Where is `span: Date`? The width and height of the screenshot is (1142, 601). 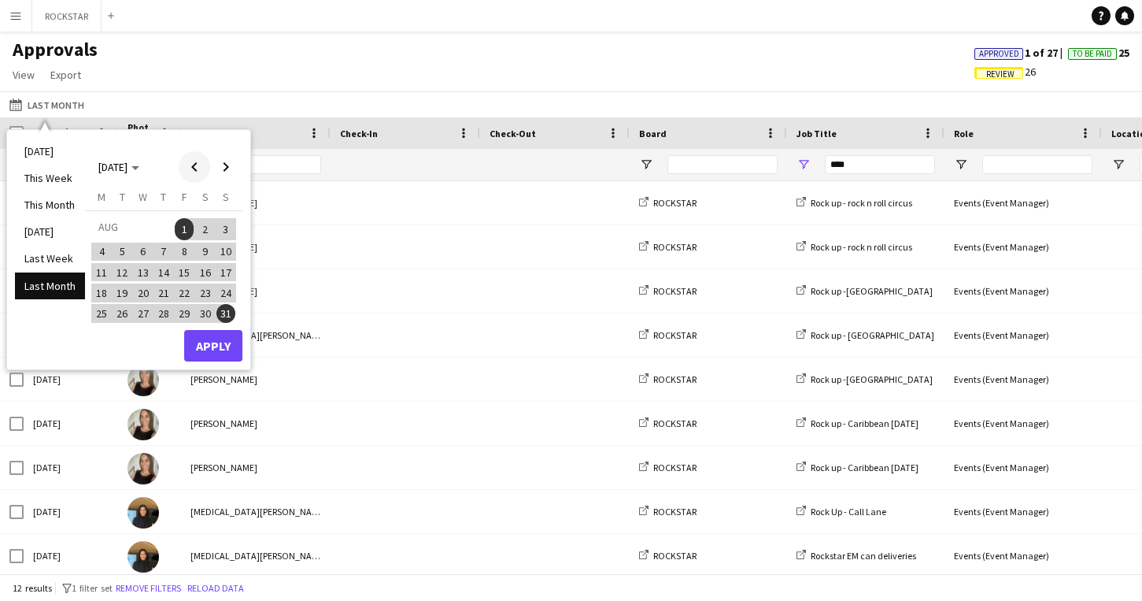
span: Date is located at coordinates (44, 133).